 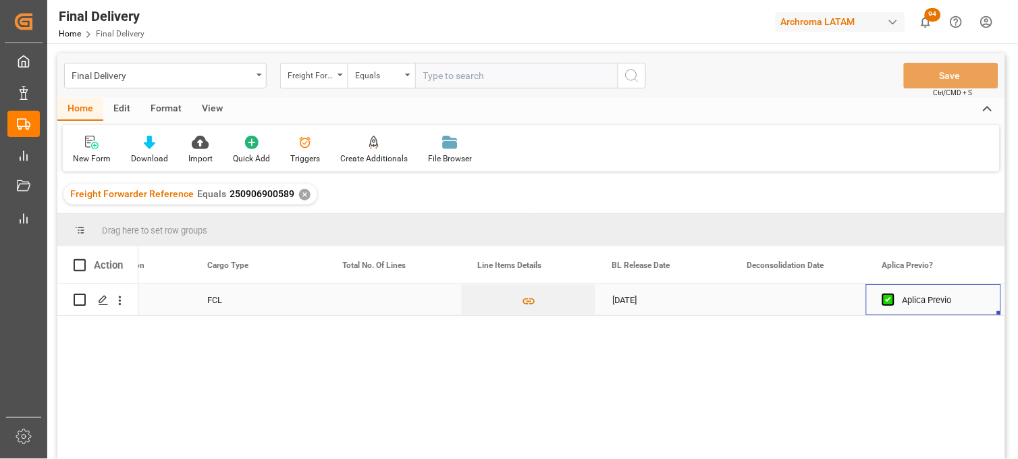 I want to click on div: Triggers, so click(x=305, y=159).